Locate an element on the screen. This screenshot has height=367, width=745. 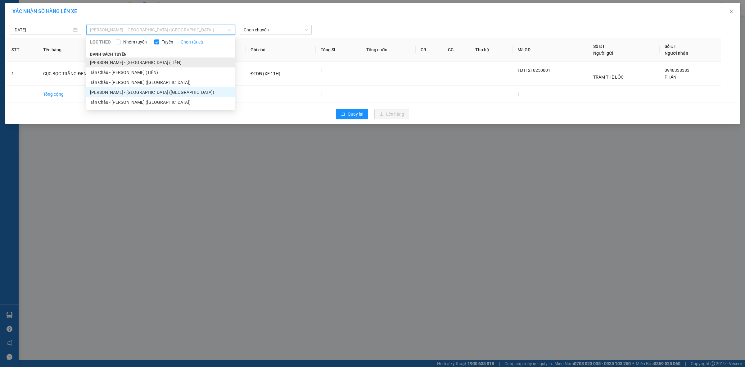
span: Tản Đà (Tiền) is located at coordinates (37, 33).